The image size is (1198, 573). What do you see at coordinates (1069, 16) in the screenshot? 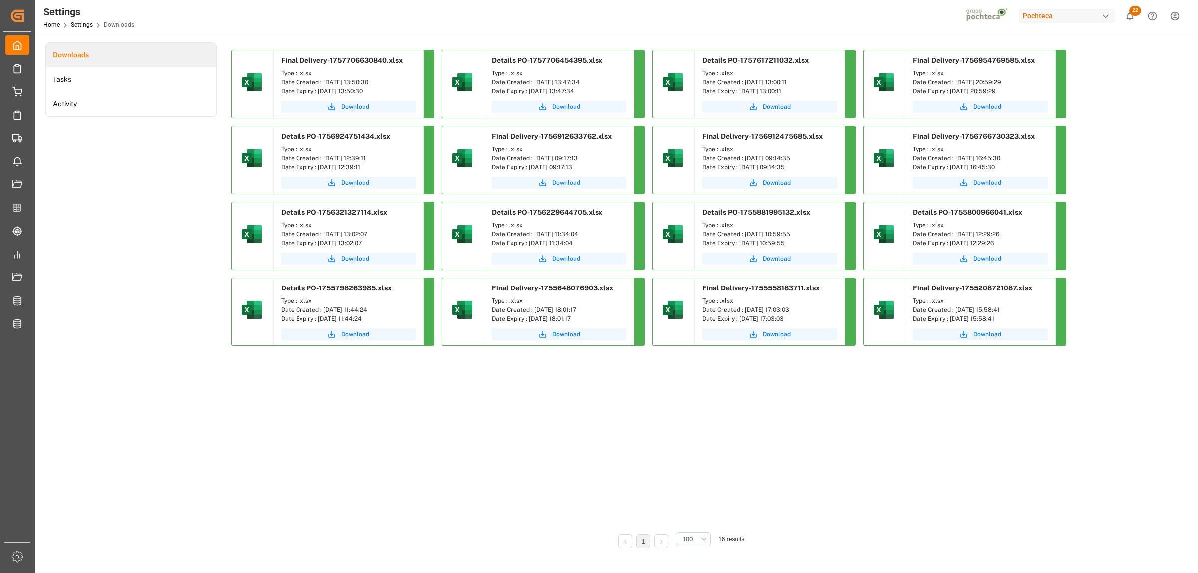
I see `button: Pochteca` at bounding box center [1069, 16].